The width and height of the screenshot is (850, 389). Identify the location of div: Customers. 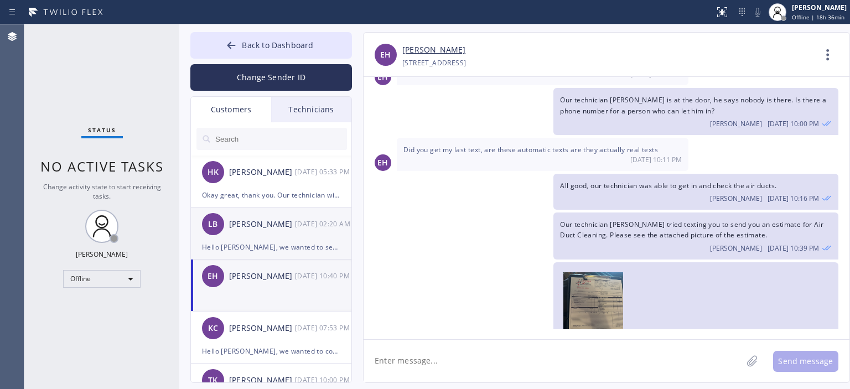
(231, 110).